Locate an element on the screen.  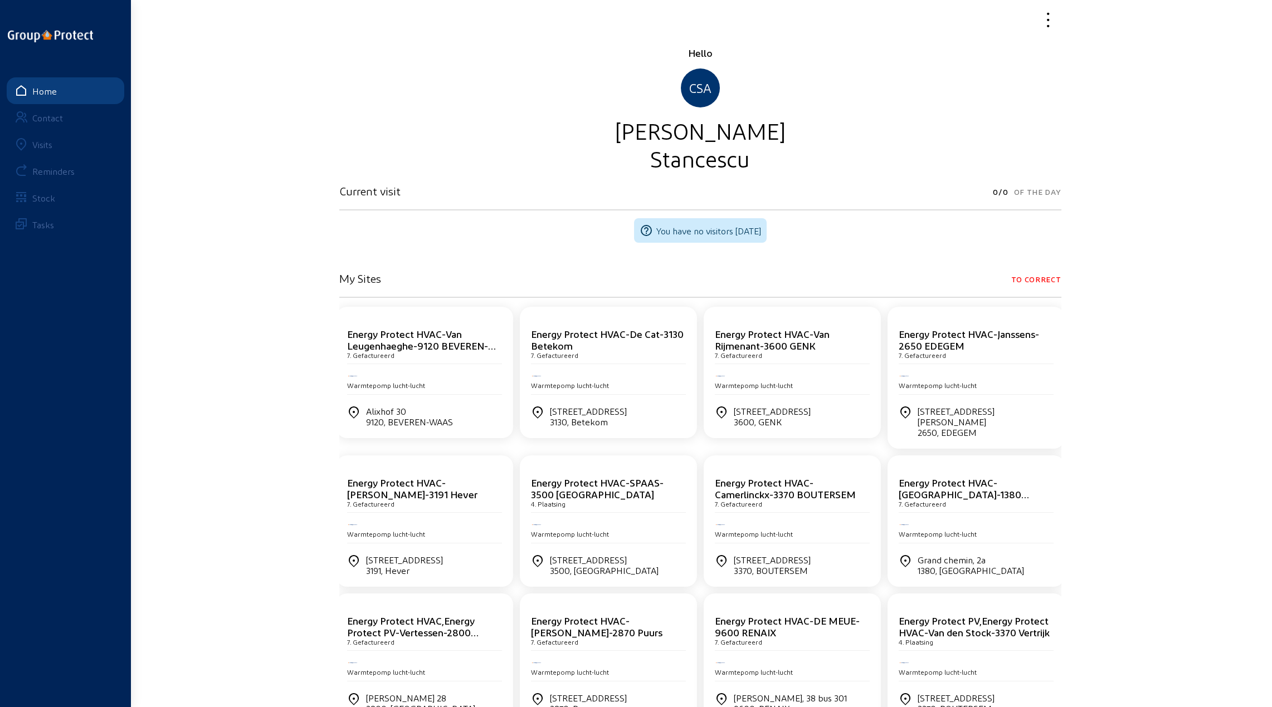
cam-card-title: Energy Protect HVAC-De Cat-3130 Betekom is located at coordinates (607, 340).